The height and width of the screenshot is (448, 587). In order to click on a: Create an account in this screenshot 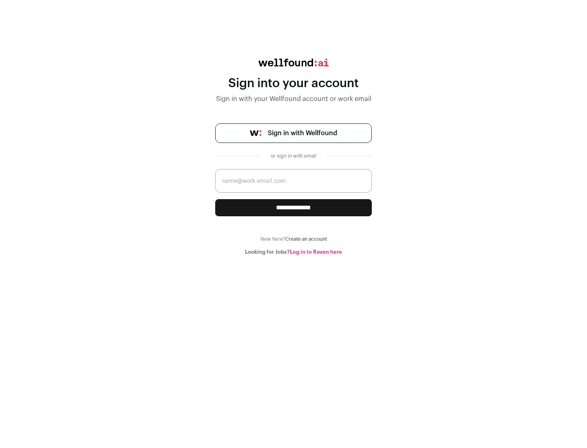, I will do `click(306, 239)`.